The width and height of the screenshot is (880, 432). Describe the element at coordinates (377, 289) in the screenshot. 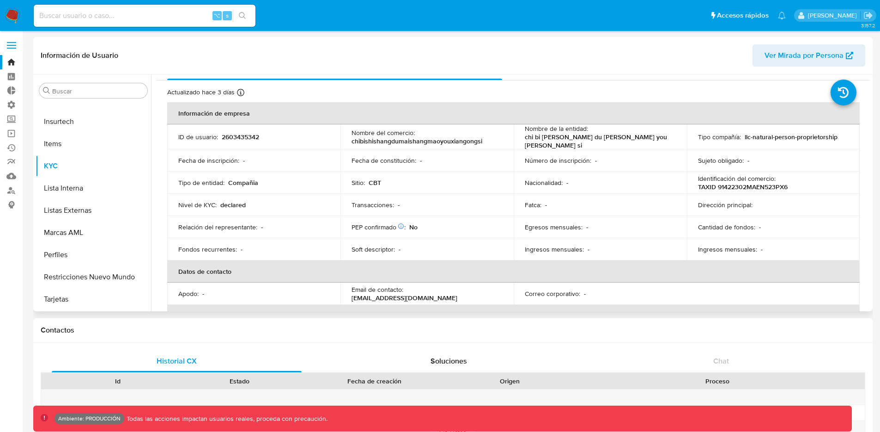

I see `p: Email de contacto :` at that location.